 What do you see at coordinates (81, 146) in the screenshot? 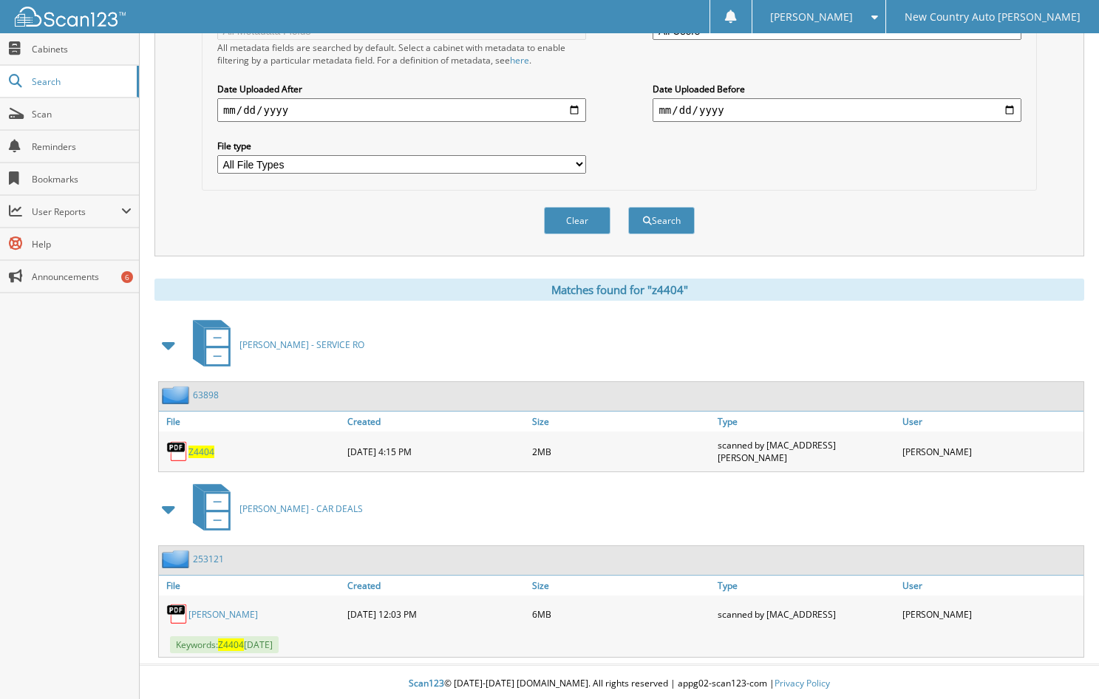
I see `span: Reminders` at bounding box center [81, 146].